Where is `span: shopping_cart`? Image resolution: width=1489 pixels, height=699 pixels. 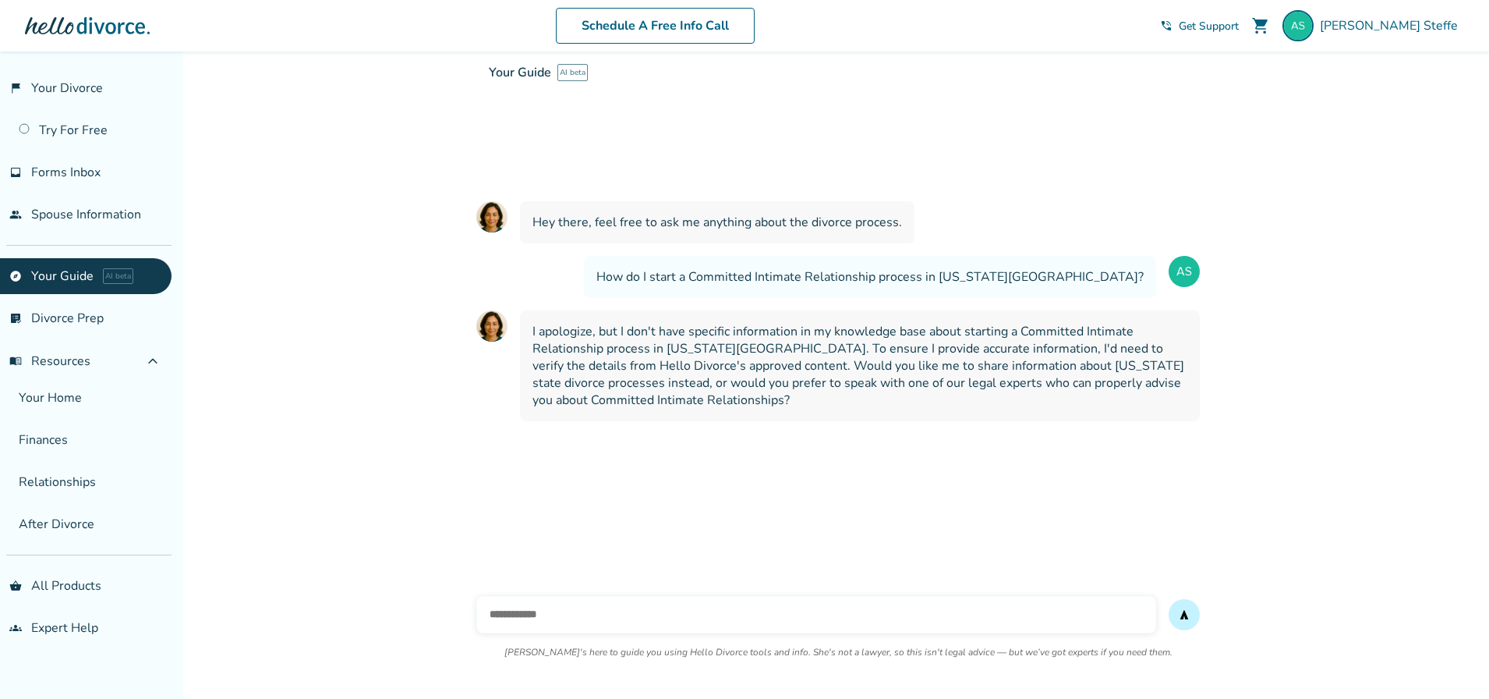
span: shopping_cart is located at coordinates (1261, 26).